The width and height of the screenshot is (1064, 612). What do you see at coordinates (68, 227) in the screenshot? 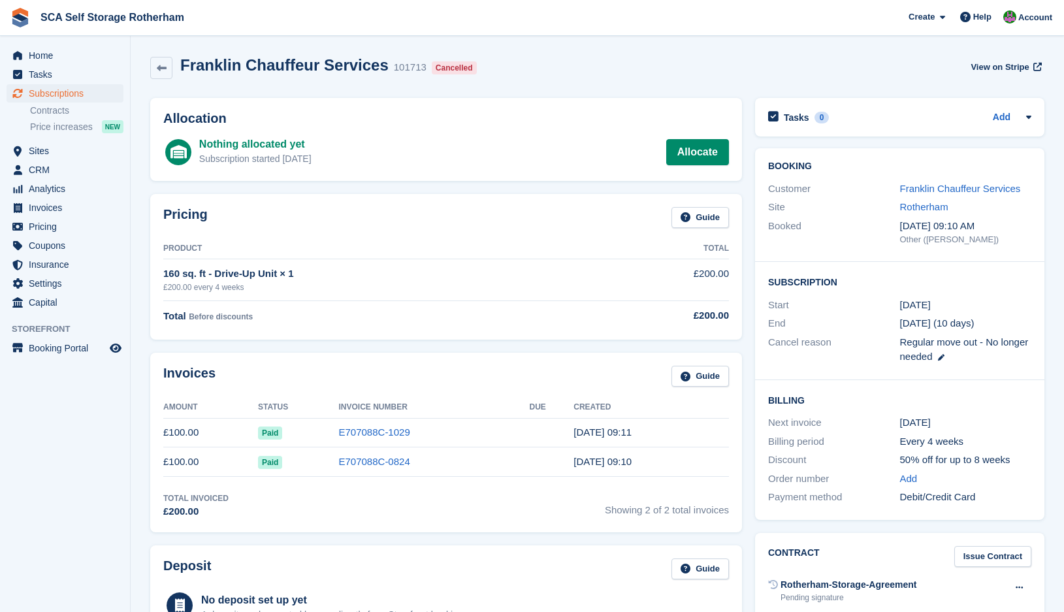
I see `span: Pricing` at bounding box center [68, 227].